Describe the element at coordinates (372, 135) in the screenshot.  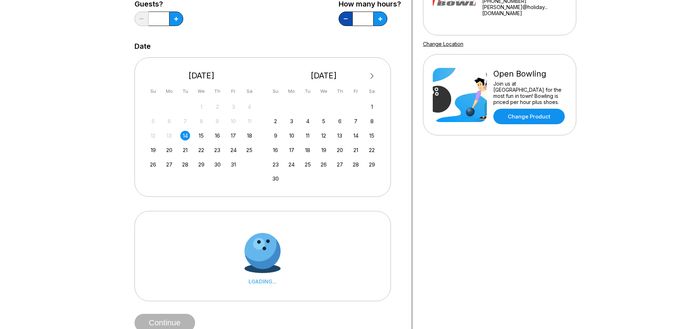
I see `div: Choose Saturday, November 15th, 2025` at that location.